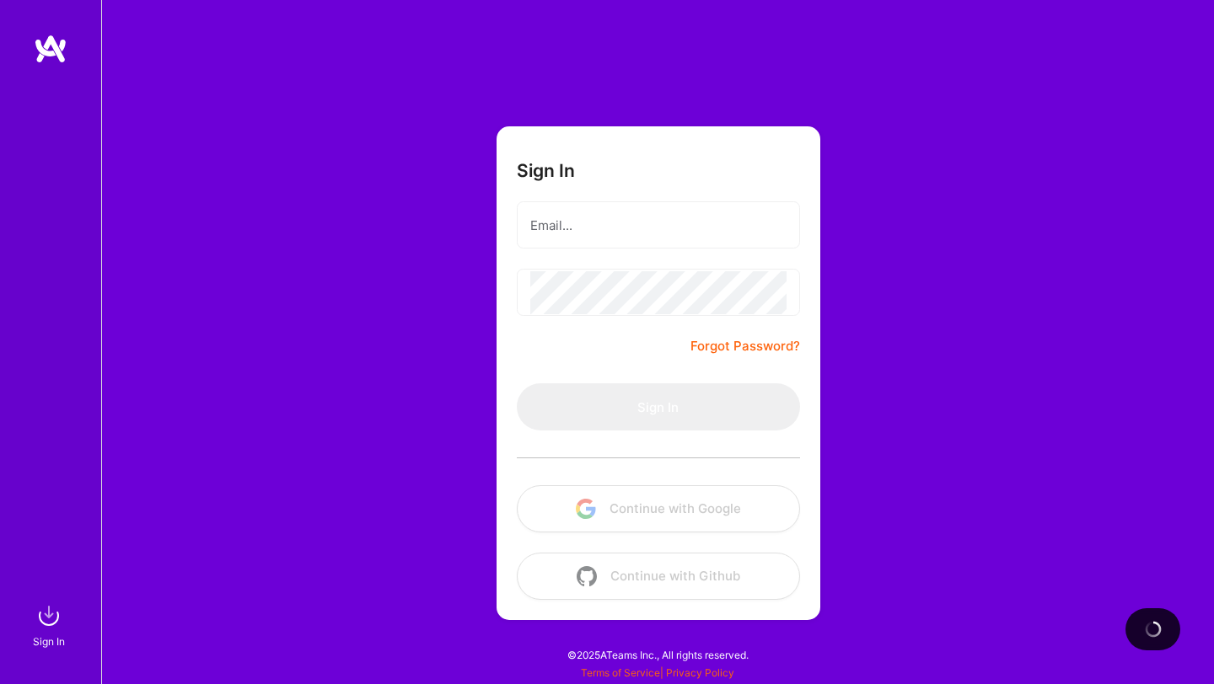 Image resolution: width=1214 pixels, height=684 pixels. Describe the element at coordinates (49, 641) in the screenshot. I see `div: Sign In` at that location.